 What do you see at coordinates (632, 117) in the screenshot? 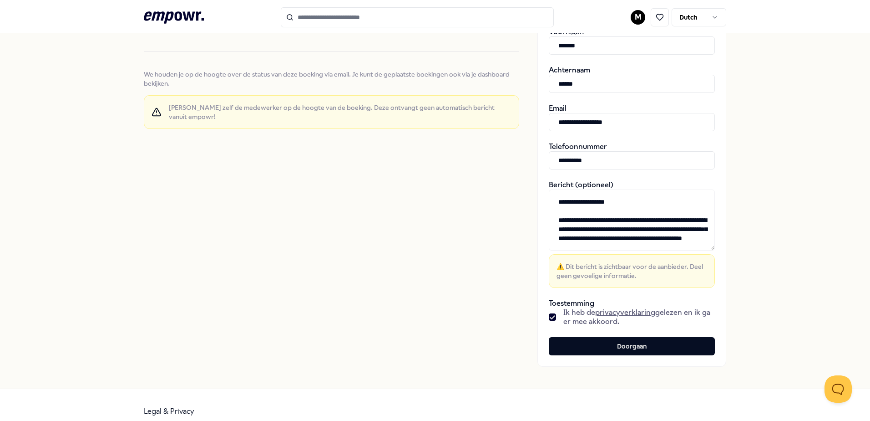
I see `div: Email` at bounding box center [632, 117].